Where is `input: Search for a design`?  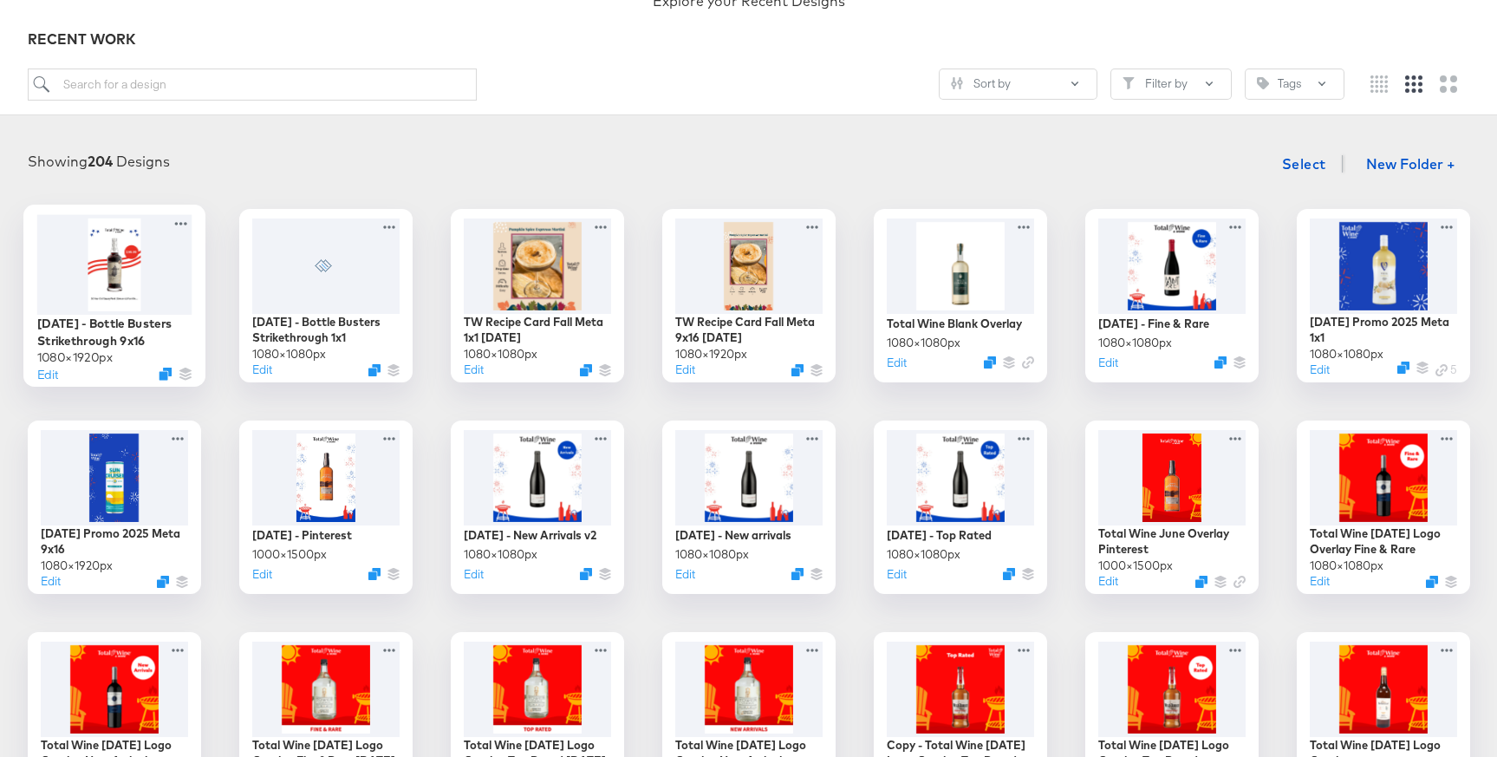 input: Search for a design is located at coordinates (252, 84).